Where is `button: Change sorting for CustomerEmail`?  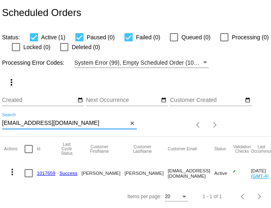 button: Change sorting for CustomerEmail is located at coordinates (182, 149).